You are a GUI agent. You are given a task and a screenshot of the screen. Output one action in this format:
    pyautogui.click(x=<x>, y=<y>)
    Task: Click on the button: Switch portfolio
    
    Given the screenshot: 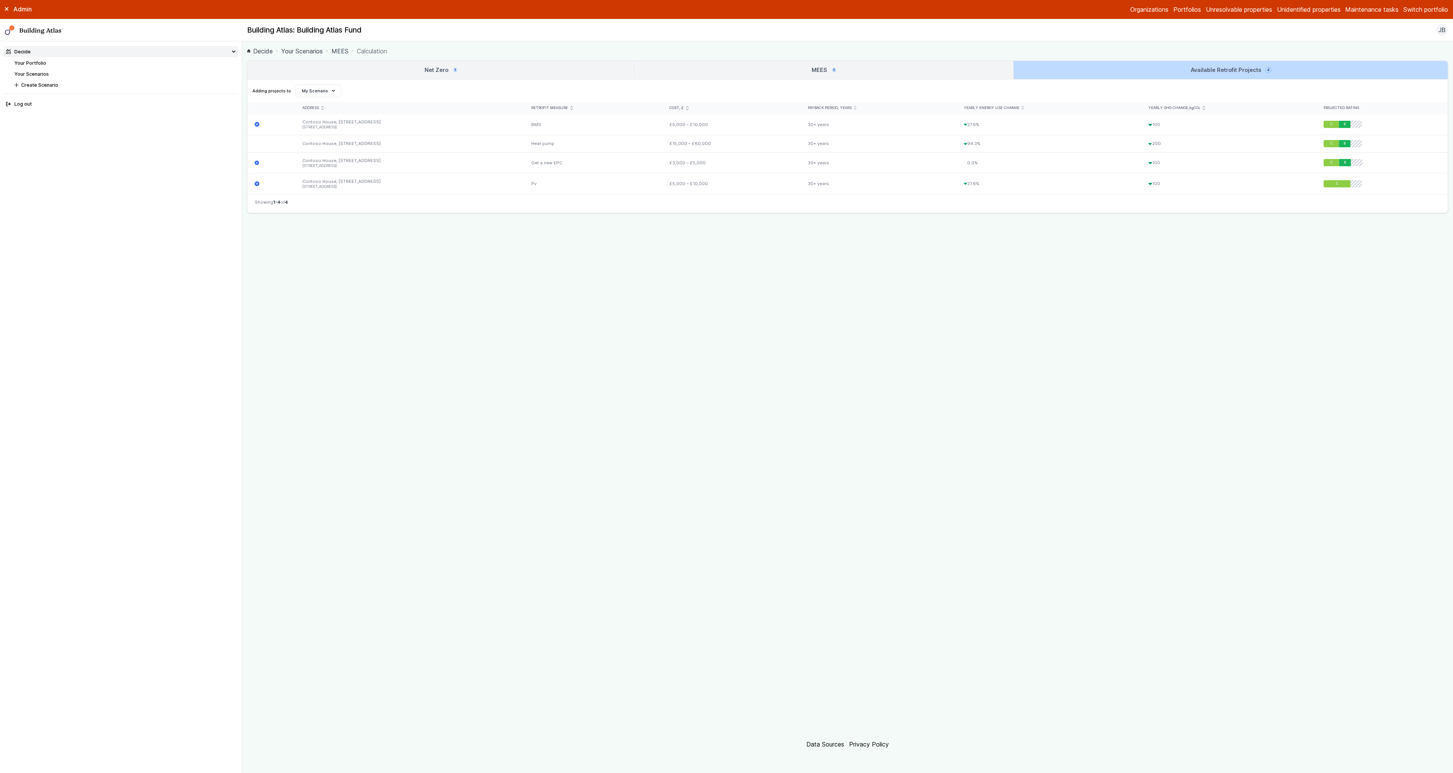 What is the action you would take?
    pyautogui.click(x=1426, y=9)
    